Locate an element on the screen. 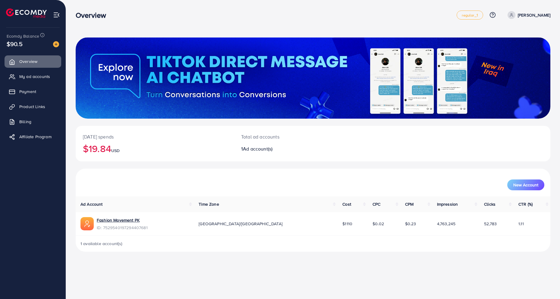 This screenshot has width=560, height=299. span: $0.02 is located at coordinates (378, 224).